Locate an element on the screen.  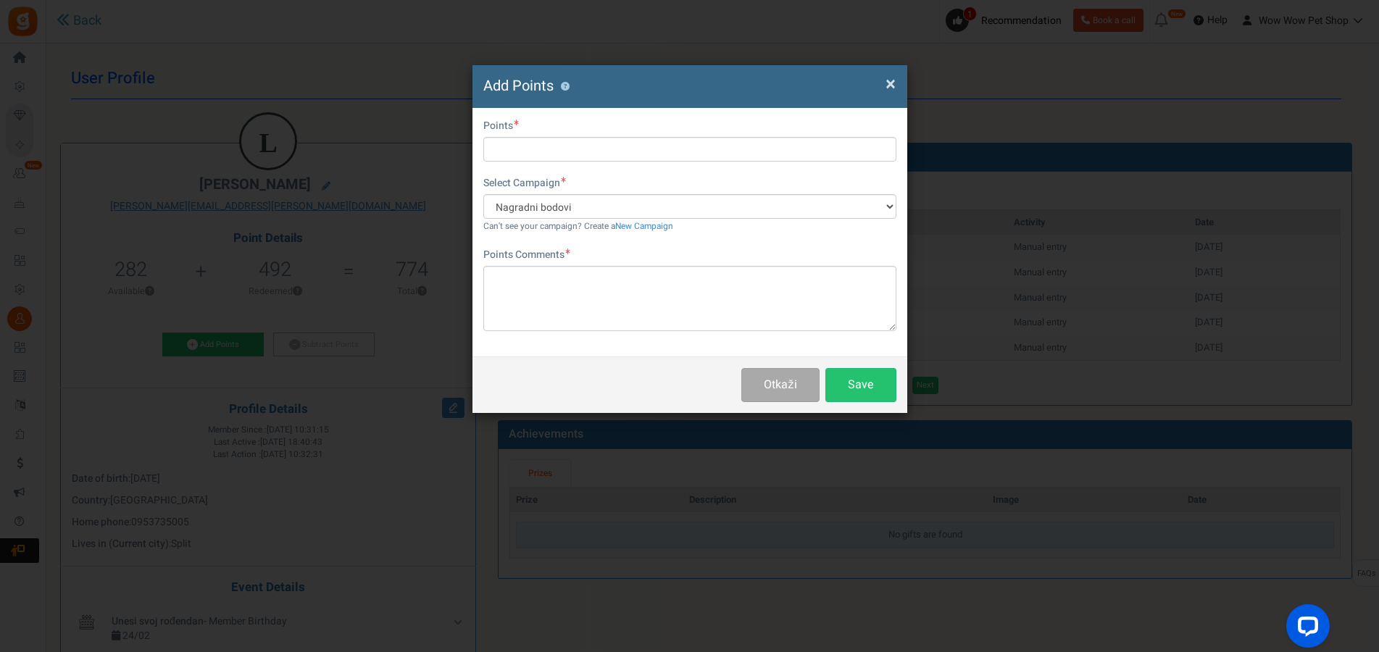
small: Can't see your campaign? Create a is located at coordinates (578, 226).